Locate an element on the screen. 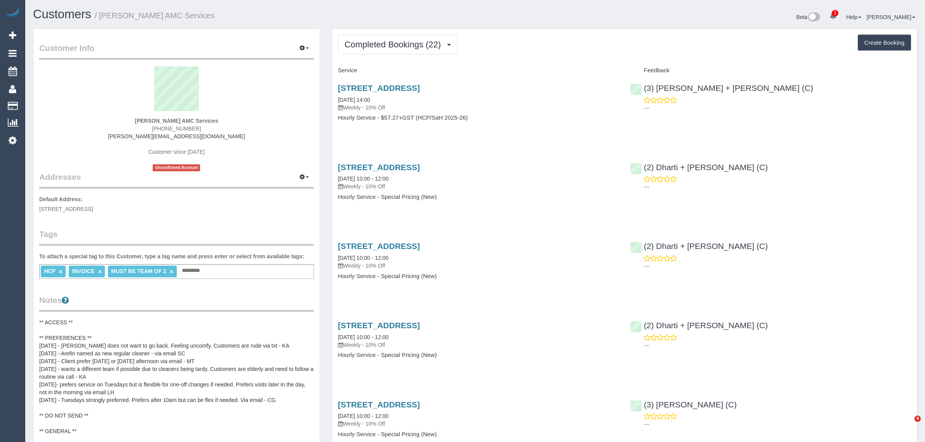 This screenshot has height=442, width=925. button: Create Booking is located at coordinates (885, 43).